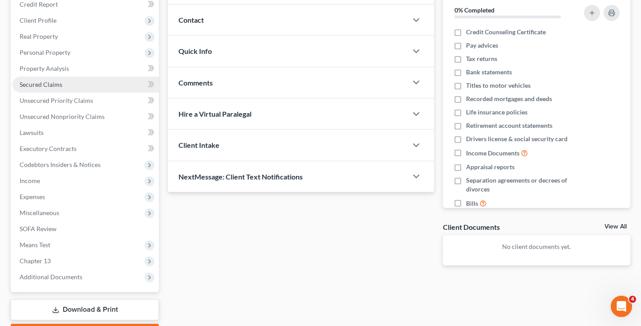 This screenshot has width=641, height=326. Describe the element at coordinates (497, 112) in the screenshot. I see `span: Life insurance policies` at that location.